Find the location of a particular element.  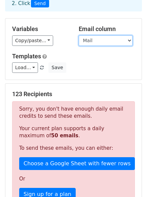

a: Load... is located at coordinates (25, 68).